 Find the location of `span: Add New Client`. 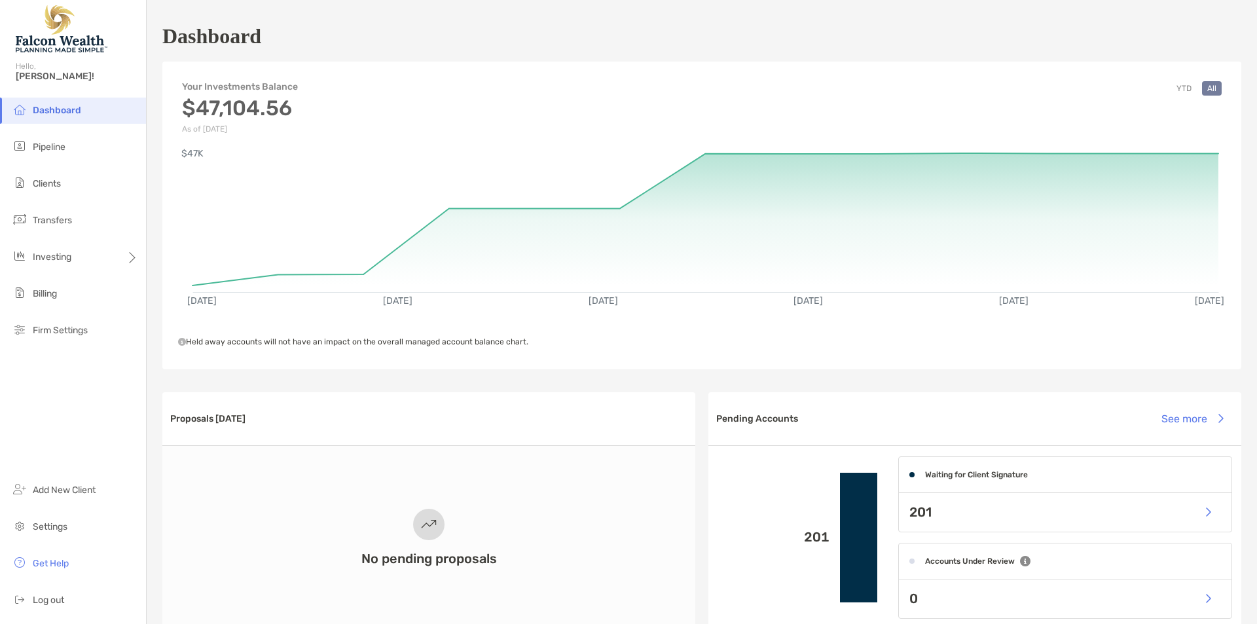

span: Add New Client is located at coordinates (64, 490).